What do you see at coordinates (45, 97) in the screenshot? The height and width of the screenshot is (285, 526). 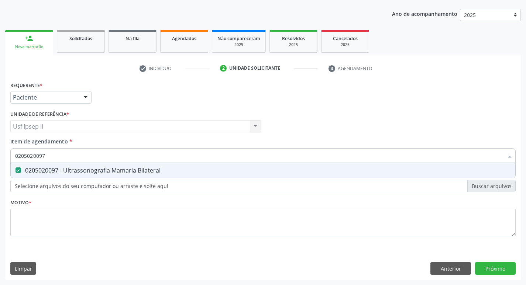 I see `span: Paciente` at bounding box center [45, 97].